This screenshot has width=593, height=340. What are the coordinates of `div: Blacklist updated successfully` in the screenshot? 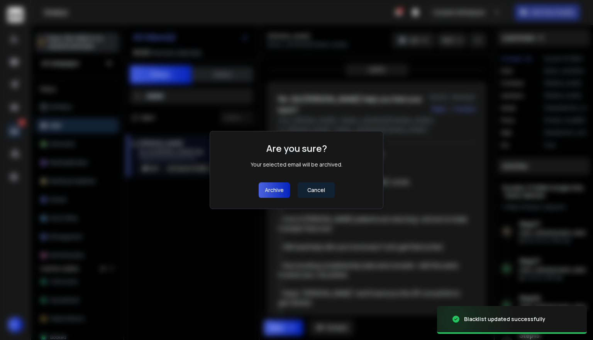 It's located at (504, 319).